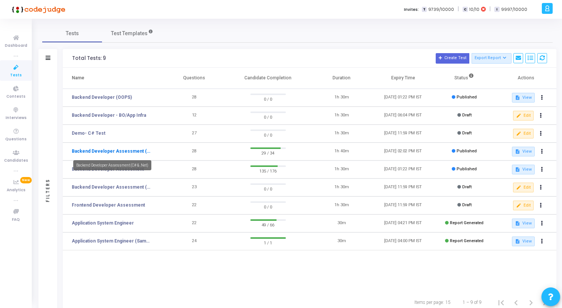 This screenshot has width=562, height=308. Describe the element at coordinates (16, 160) in the screenshot. I see `span: Candidates` at that location.